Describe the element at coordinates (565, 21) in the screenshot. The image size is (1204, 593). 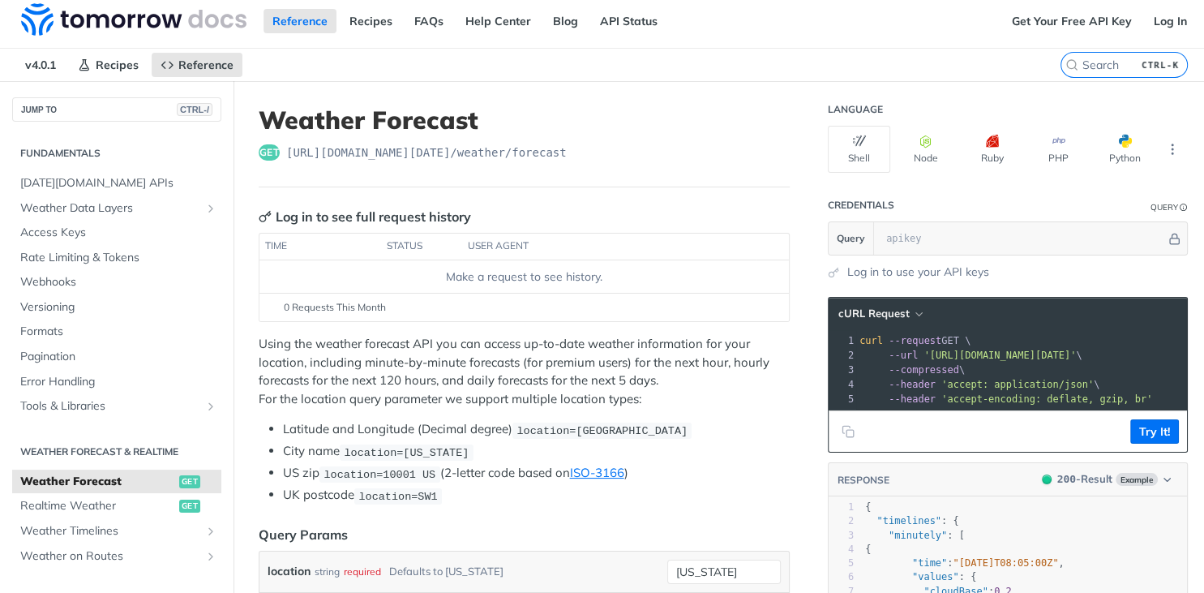
I see `a: Blog` at that location.